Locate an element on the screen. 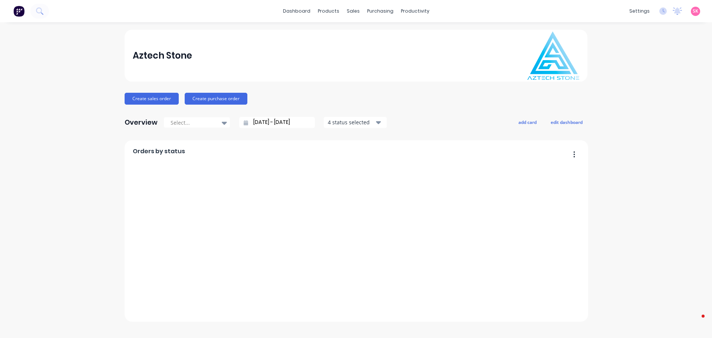 This screenshot has height=338, width=712. button: add card is located at coordinates (527, 122).